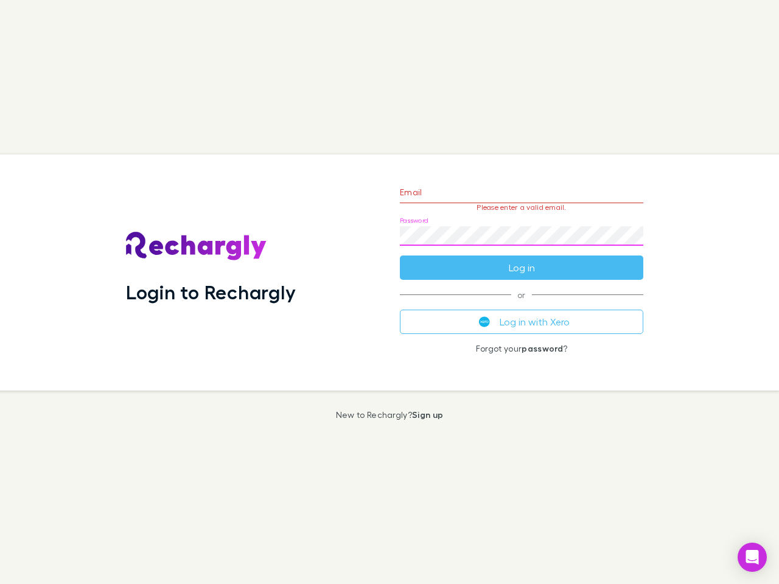 The height and width of the screenshot is (584, 779). I want to click on button: Log in, so click(522, 268).